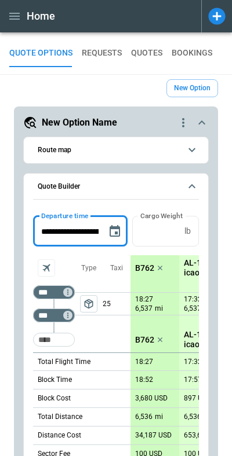 The image size is (232, 456). Describe the element at coordinates (41, 53) in the screenshot. I see `button: QUOTE OPTIONS` at that location.